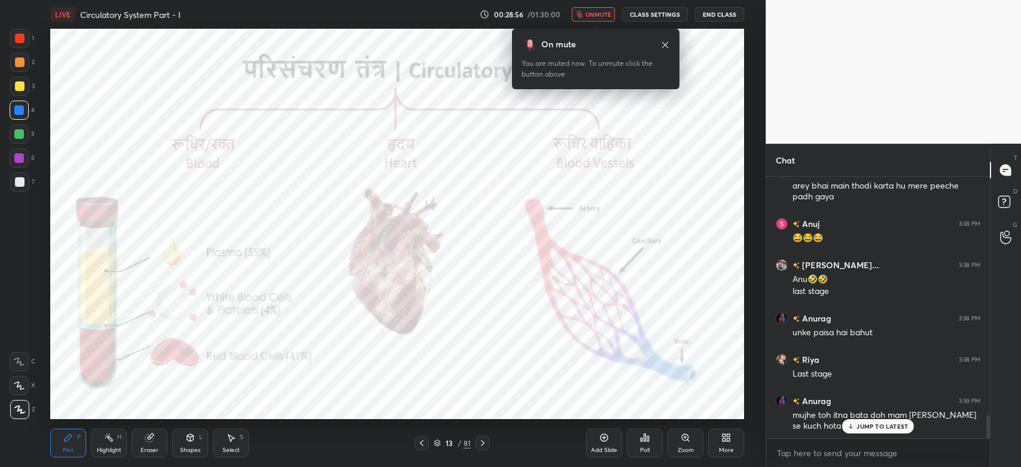  Describe the element at coordinates (782, 224) in the screenshot. I see `img: 3` at that location.